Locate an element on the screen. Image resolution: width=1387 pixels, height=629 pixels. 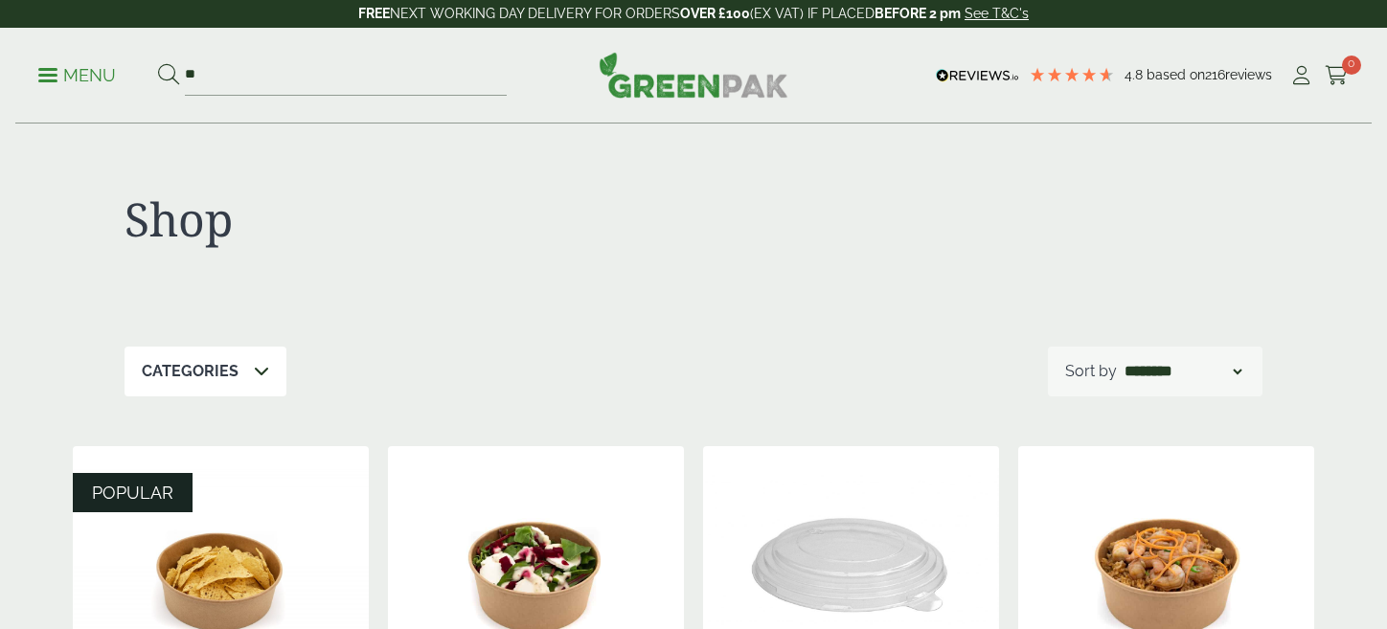
img: GreenPak Supplies is located at coordinates (694, 75).